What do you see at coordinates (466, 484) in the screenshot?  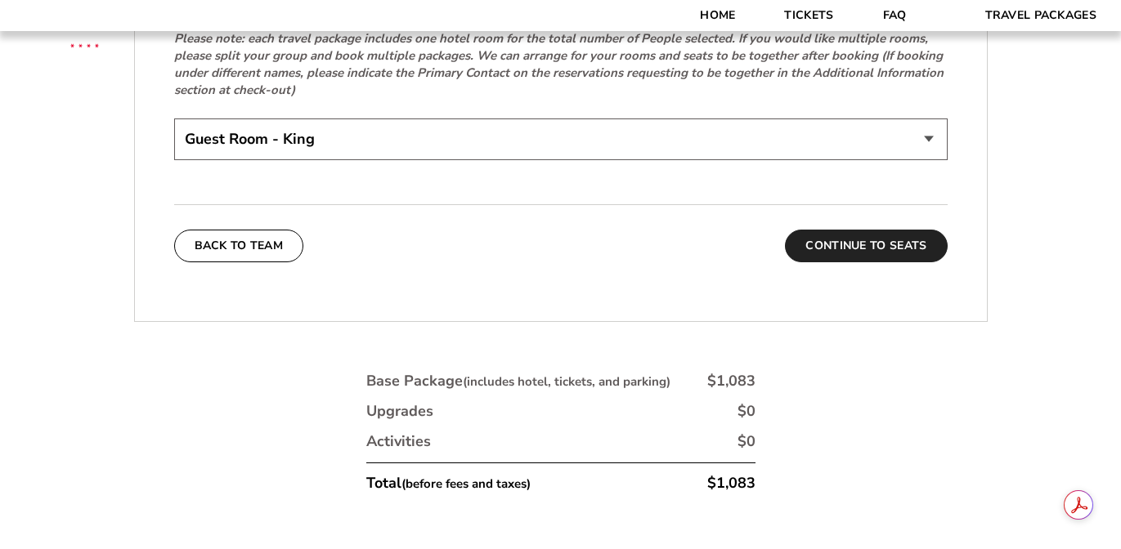 I see `small: (before fees and taxes)` at bounding box center [466, 484].